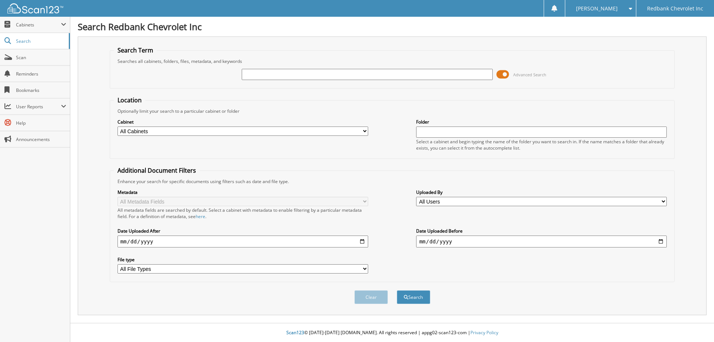  I want to click on label: Date Uploaded Before, so click(542, 231).